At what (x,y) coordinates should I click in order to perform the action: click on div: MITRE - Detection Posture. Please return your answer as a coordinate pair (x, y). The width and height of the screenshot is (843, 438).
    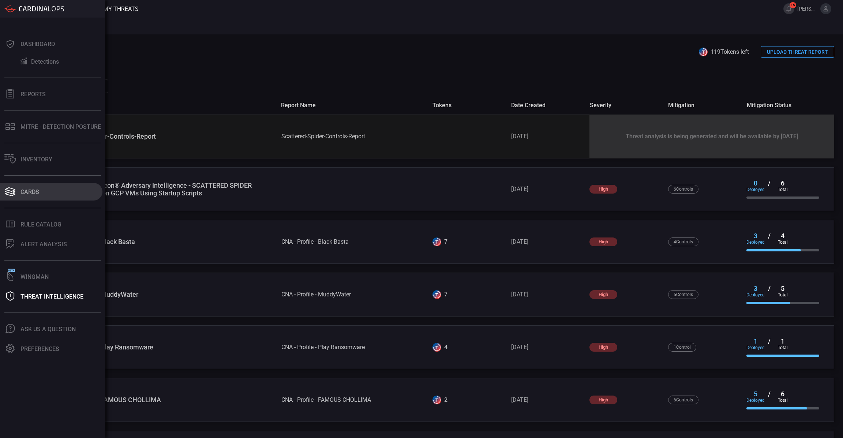
    Looking at the image, I should click on (61, 127).